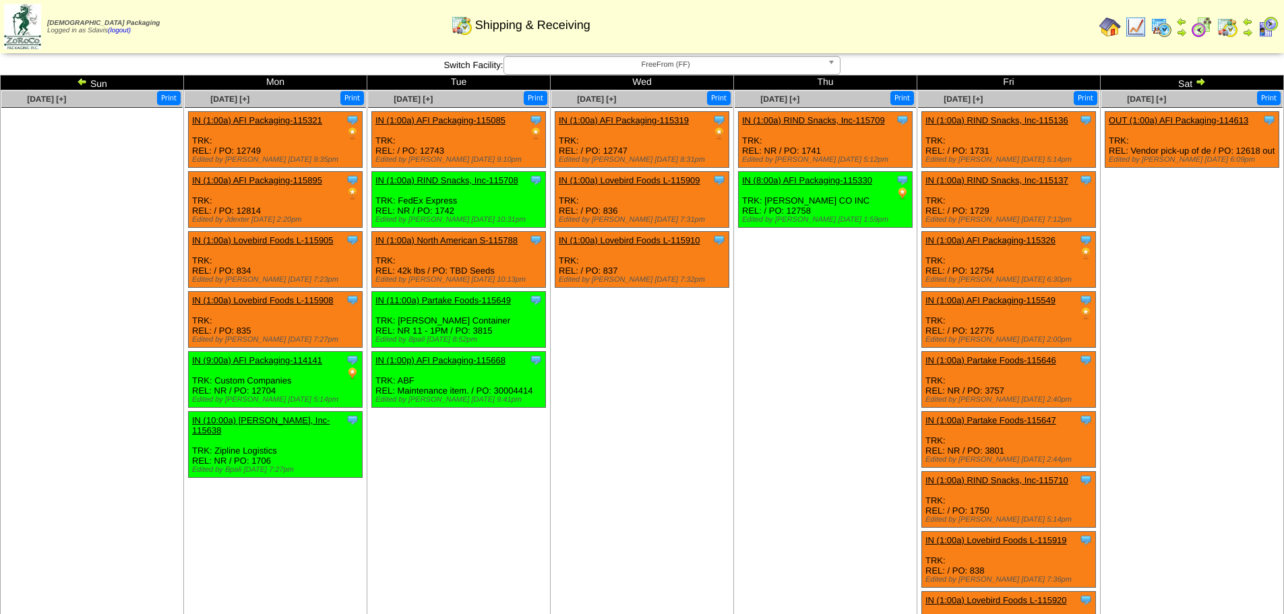  What do you see at coordinates (459, 259) in the screenshot?
I see `div: TRK: REL: 42k lbs / PO: TBD Seeds` at bounding box center [459, 259].